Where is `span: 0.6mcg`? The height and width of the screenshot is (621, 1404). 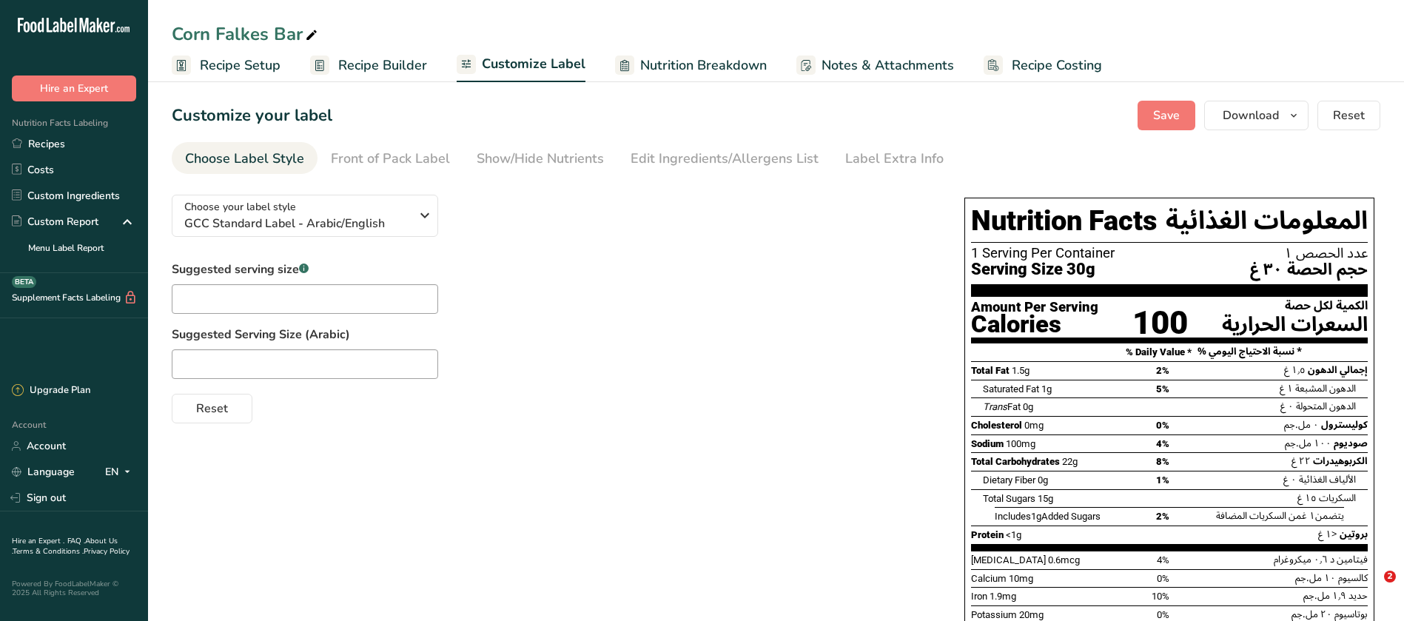 span: 0.6mcg is located at coordinates (1063, 559).